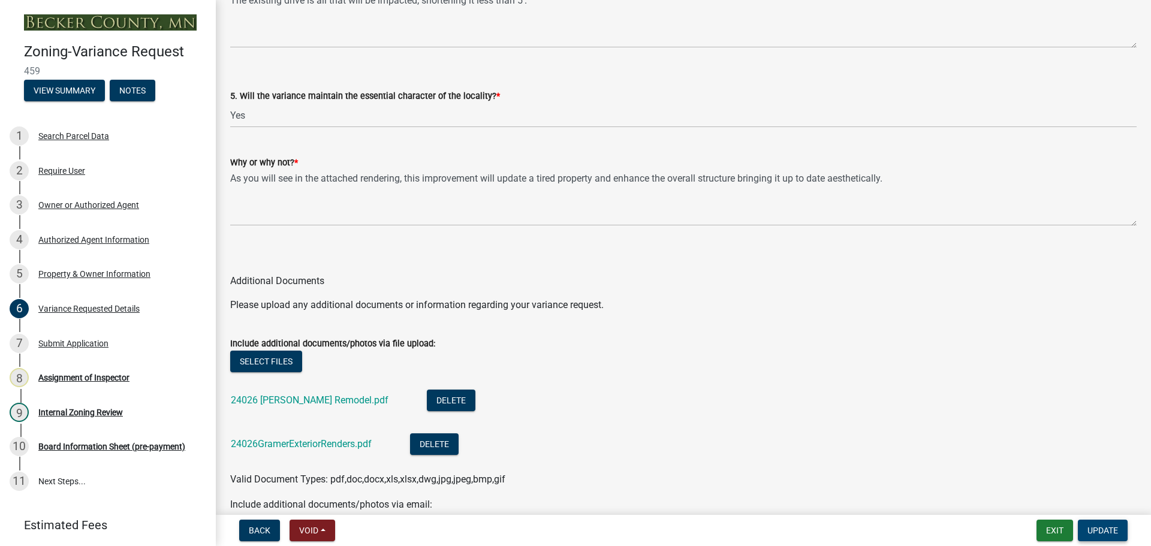 This screenshot has width=1151, height=546. Describe the element at coordinates (1103, 531) in the screenshot. I see `button: Update` at that location.